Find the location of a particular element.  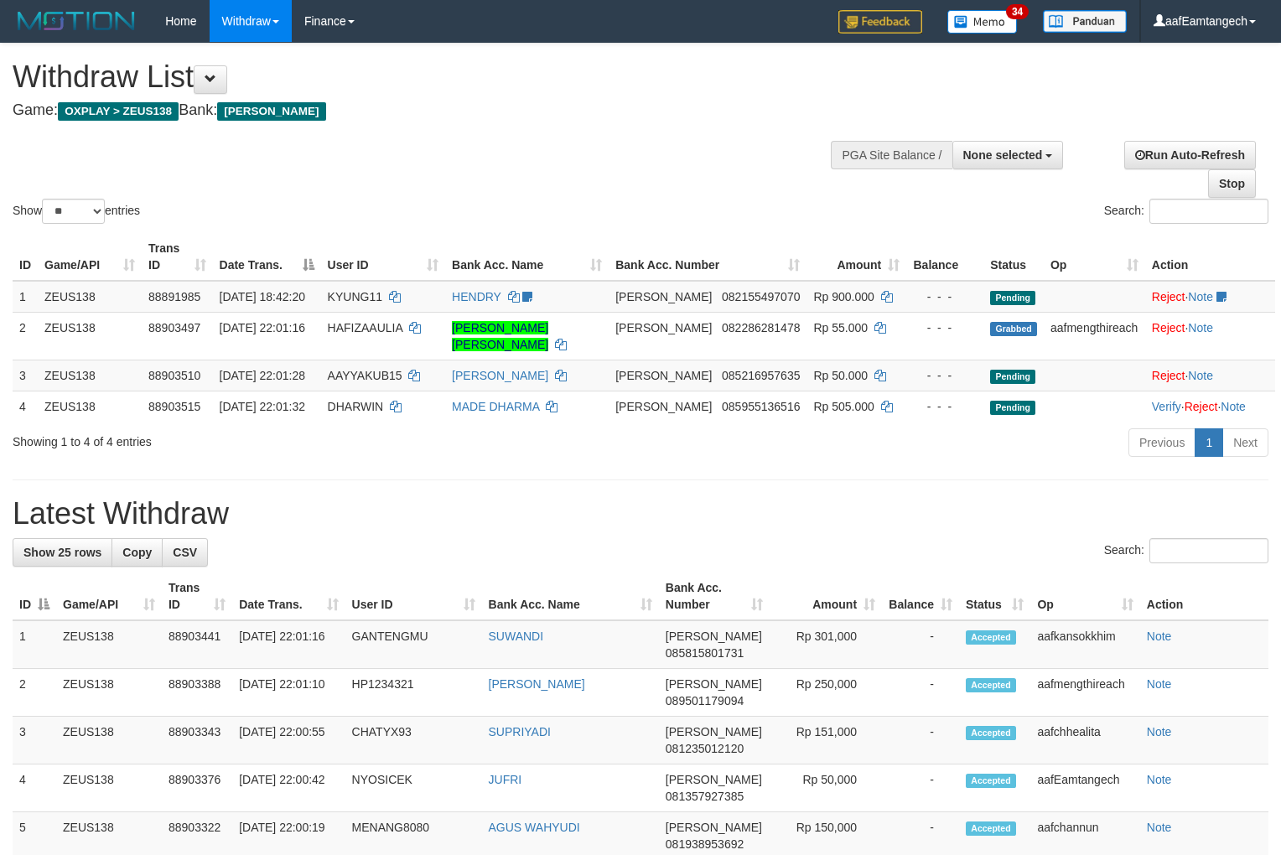

span: DHARWIN is located at coordinates (355, 407).